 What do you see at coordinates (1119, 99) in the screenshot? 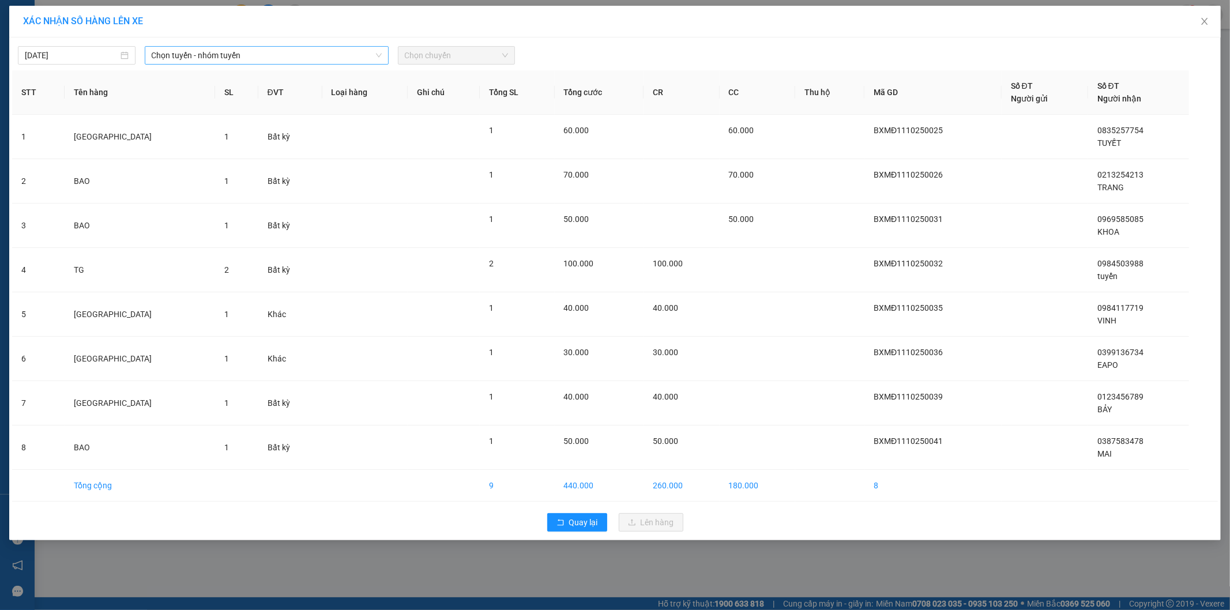
I see `span: Người nhận` at bounding box center [1119, 99].